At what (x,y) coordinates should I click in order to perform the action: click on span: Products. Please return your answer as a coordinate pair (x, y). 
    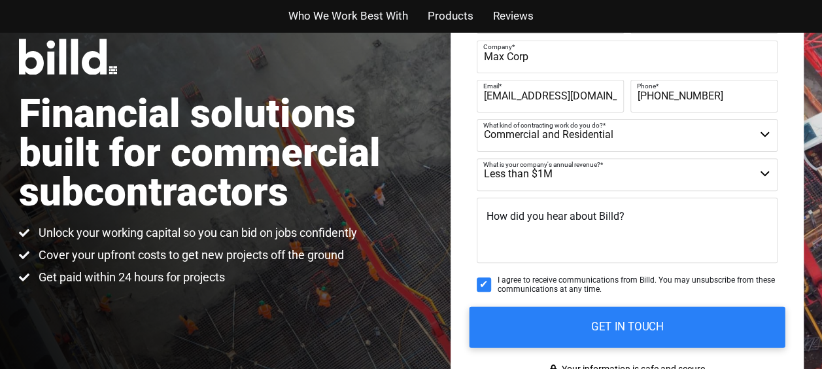
    Looking at the image, I should click on (451, 16).